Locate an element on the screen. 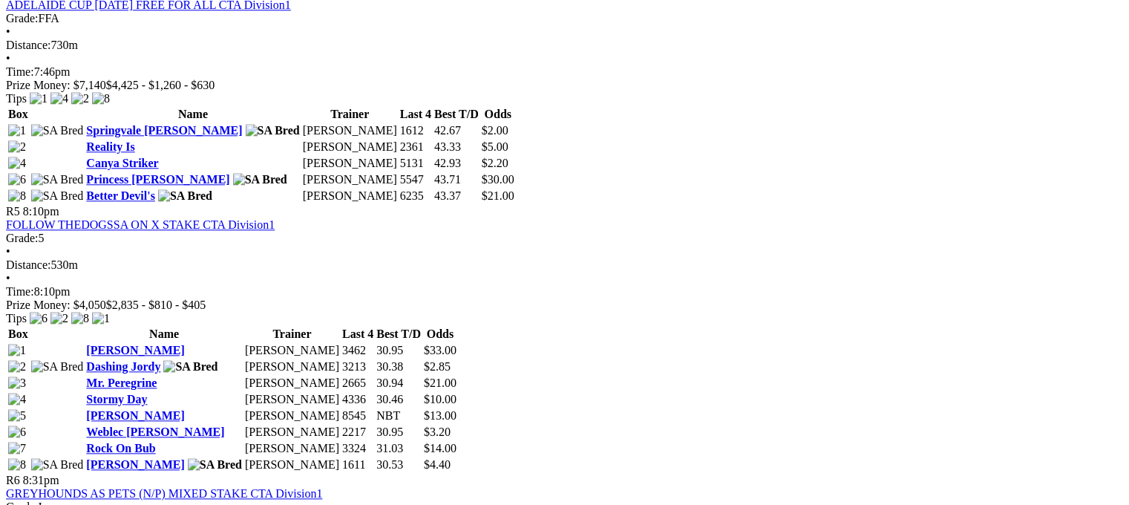 Image resolution: width=1129 pixels, height=505 pixels. span: $4.40 is located at coordinates (437, 464).